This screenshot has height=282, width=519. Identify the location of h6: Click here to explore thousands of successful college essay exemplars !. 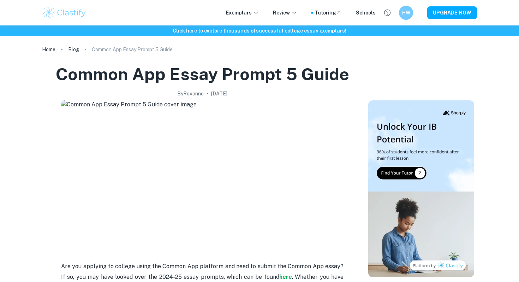
(260, 31).